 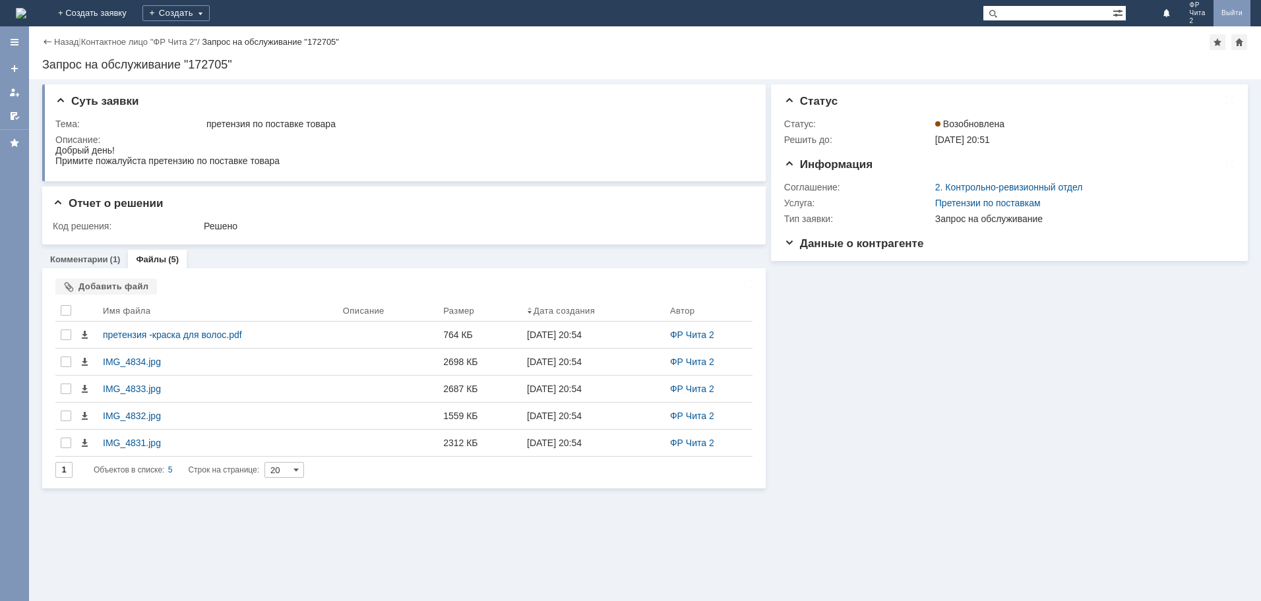 I want to click on a: Мои согласования, so click(x=15, y=116).